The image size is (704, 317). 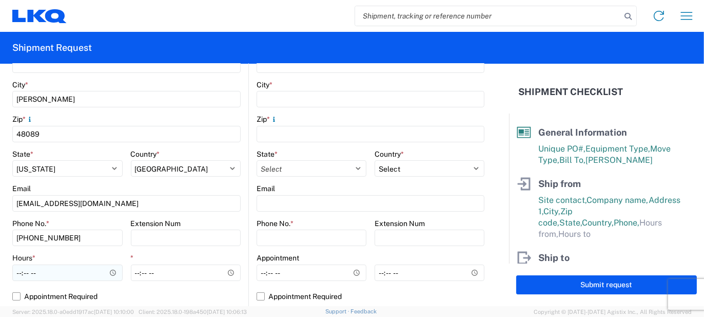 What do you see at coordinates (572, 160) in the screenshot?
I see `span: Bill To,` at bounding box center [572, 160].